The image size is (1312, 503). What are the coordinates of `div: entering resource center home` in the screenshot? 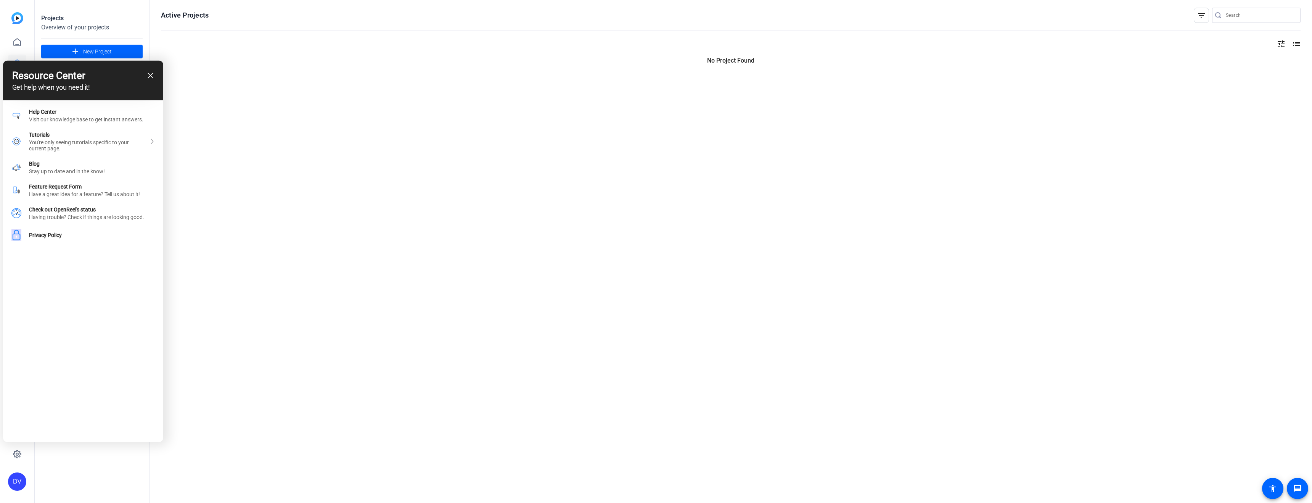 It's located at (83, 173).